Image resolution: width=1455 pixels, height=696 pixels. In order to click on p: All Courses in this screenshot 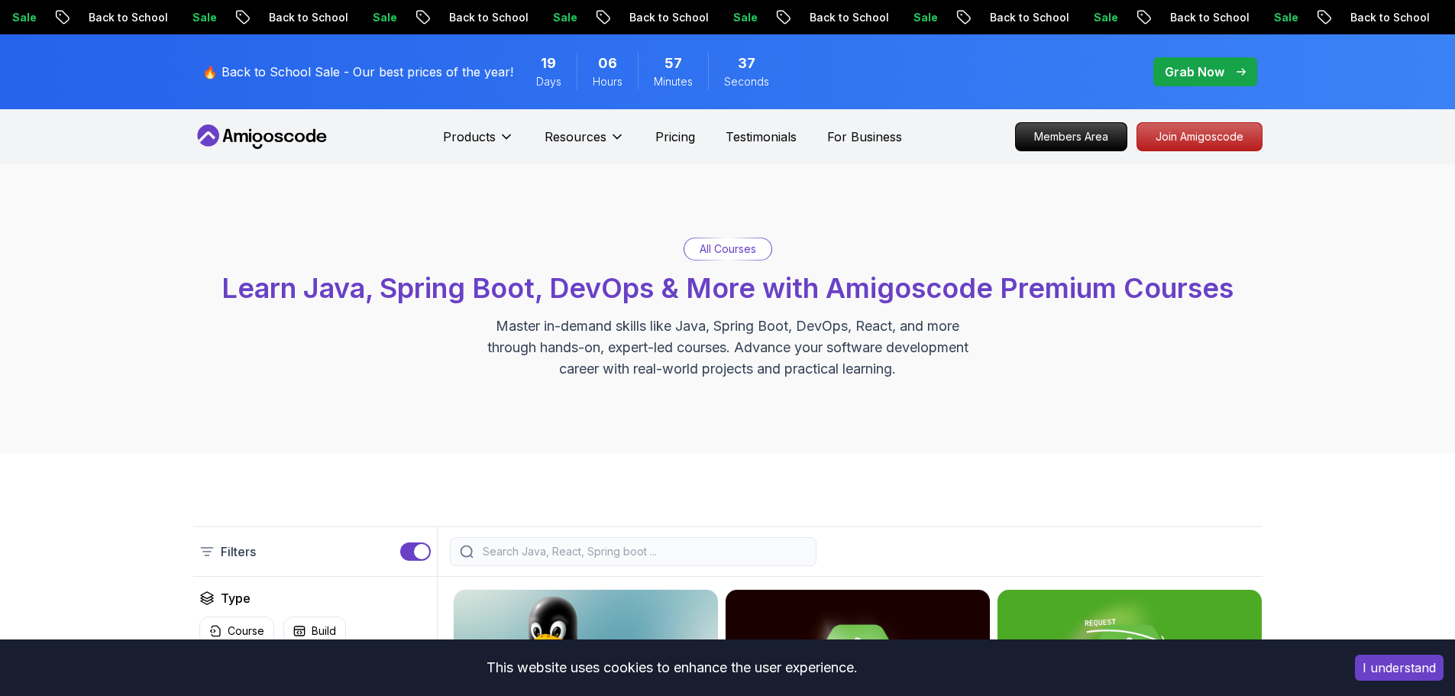, I will do `click(728, 249)`.